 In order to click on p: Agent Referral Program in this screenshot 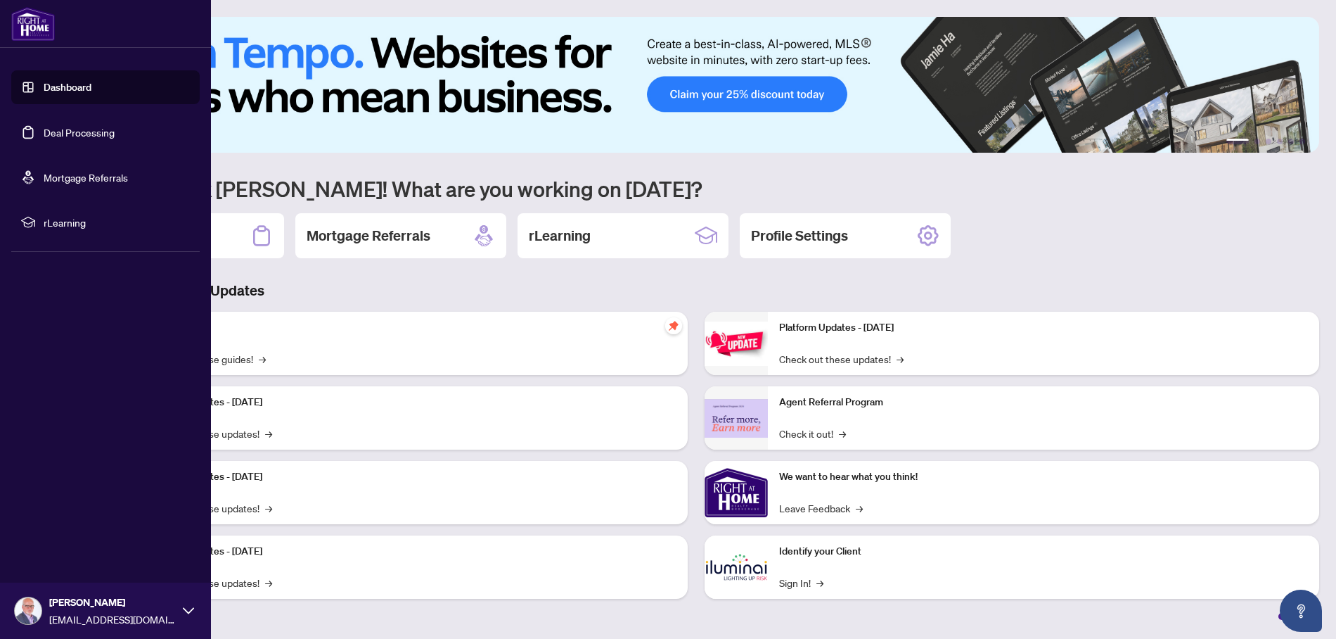, I will do `click(1044, 402)`.